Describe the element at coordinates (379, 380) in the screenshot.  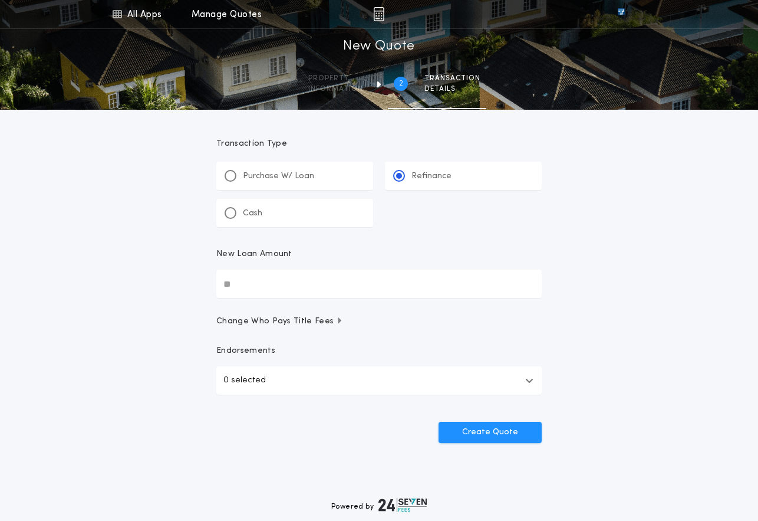
I see `button: 0 selected` at that location.